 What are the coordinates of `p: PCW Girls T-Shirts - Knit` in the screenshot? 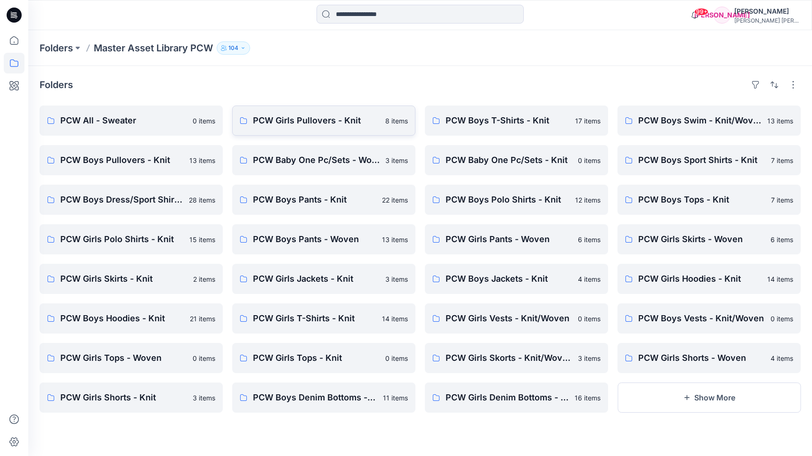 It's located at (315, 318).